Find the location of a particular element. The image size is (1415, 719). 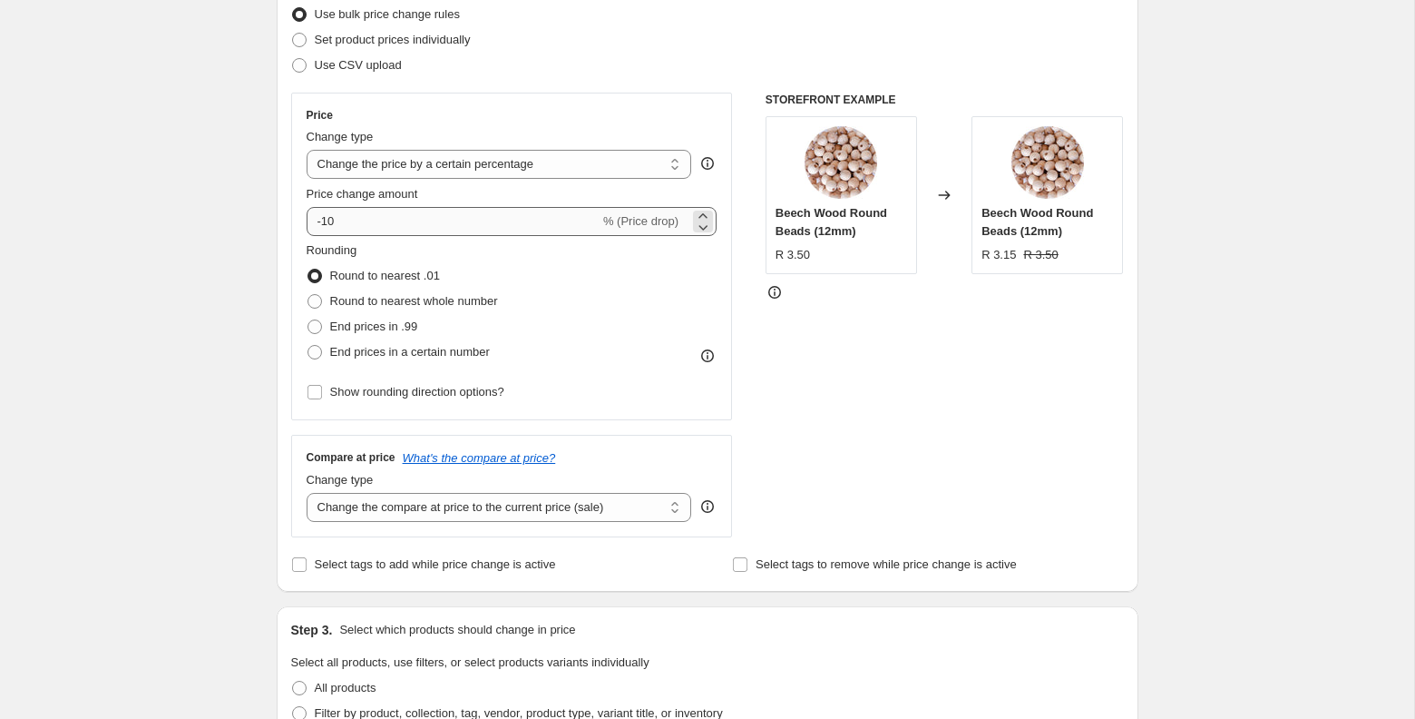

div: R 3.50 is located at coordinates (793, 255).